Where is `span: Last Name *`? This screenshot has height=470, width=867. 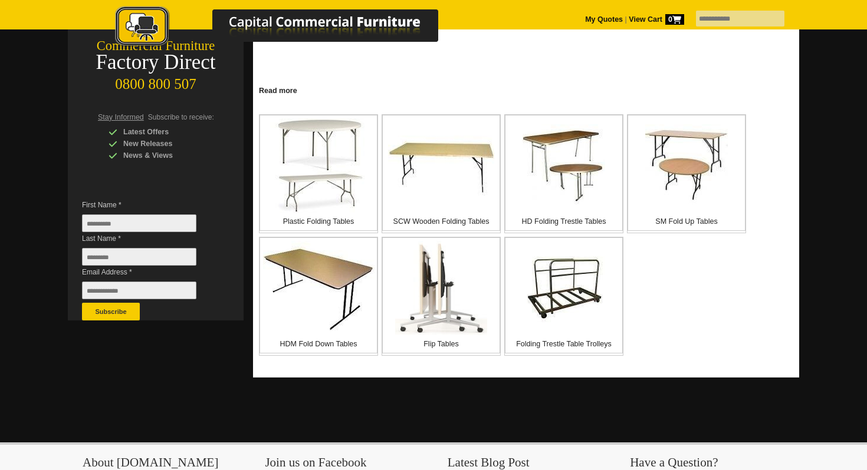
span: Last Name * is located at coordinates (148, 239).